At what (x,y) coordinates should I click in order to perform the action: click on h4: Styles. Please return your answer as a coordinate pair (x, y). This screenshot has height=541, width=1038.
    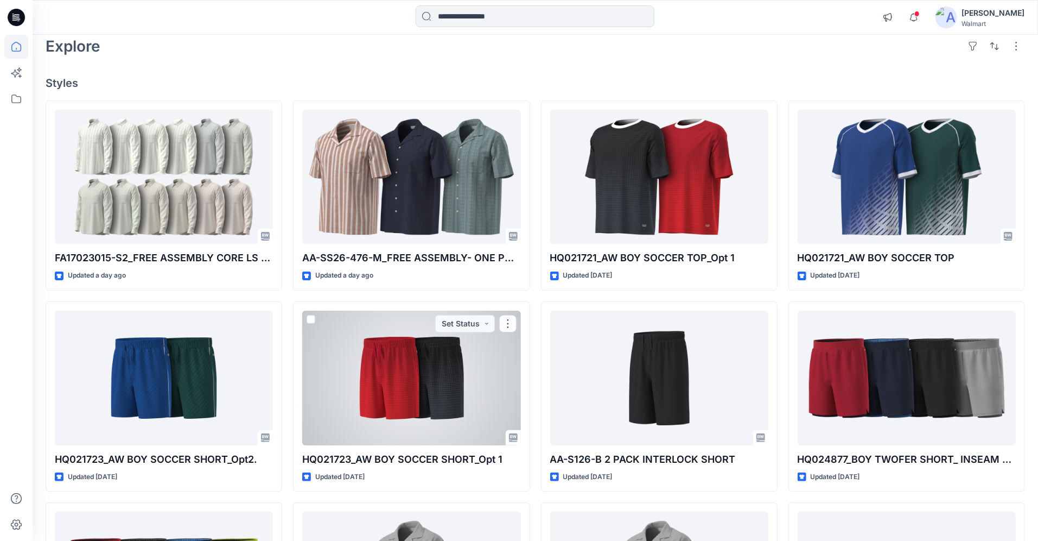
    Looking at the image, I should click on (535, 83).